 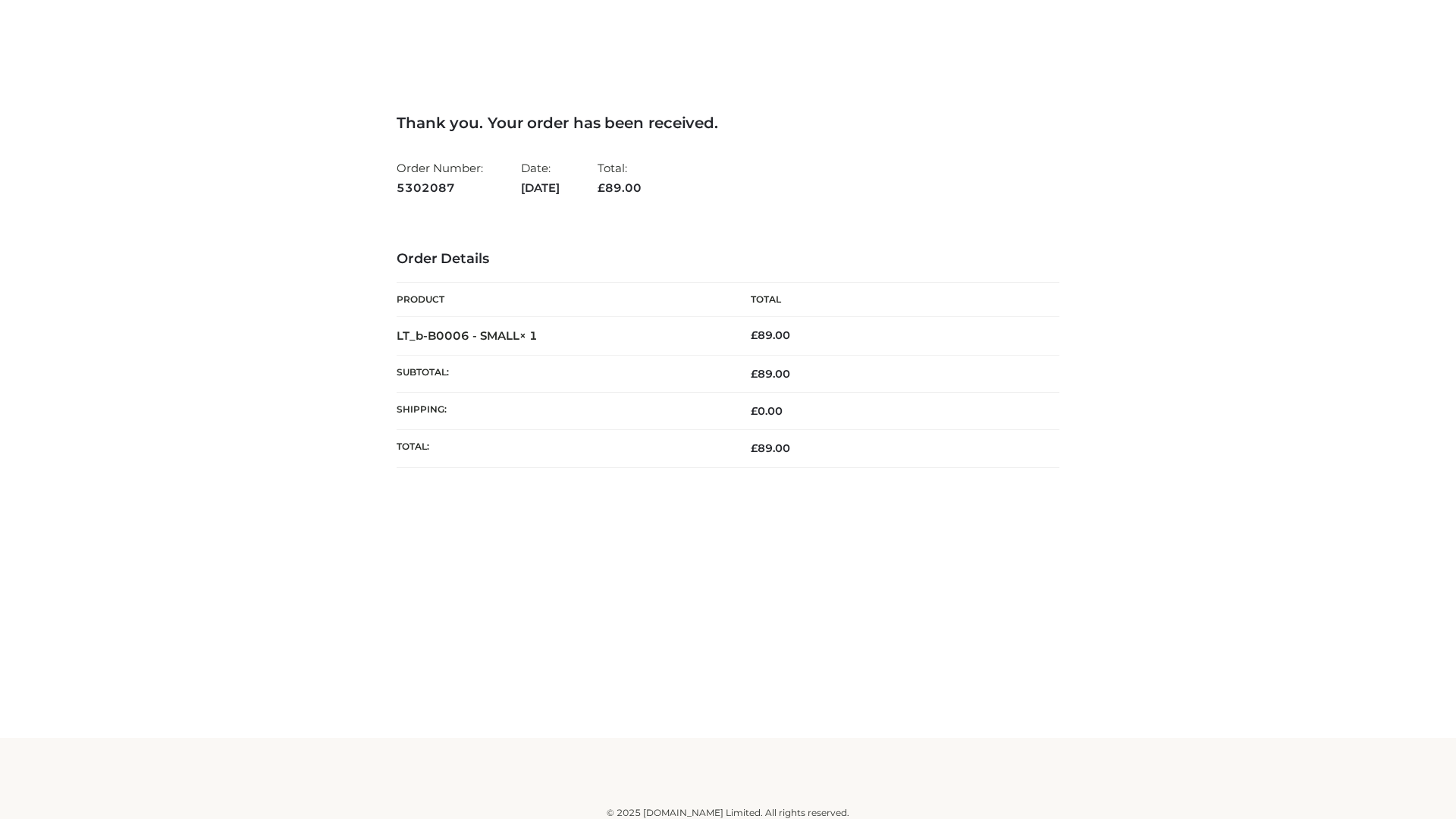 What do you see at coordinates (540, 177) in the screenshot?
I see `li: Date:` at bounding box center [540, 177].